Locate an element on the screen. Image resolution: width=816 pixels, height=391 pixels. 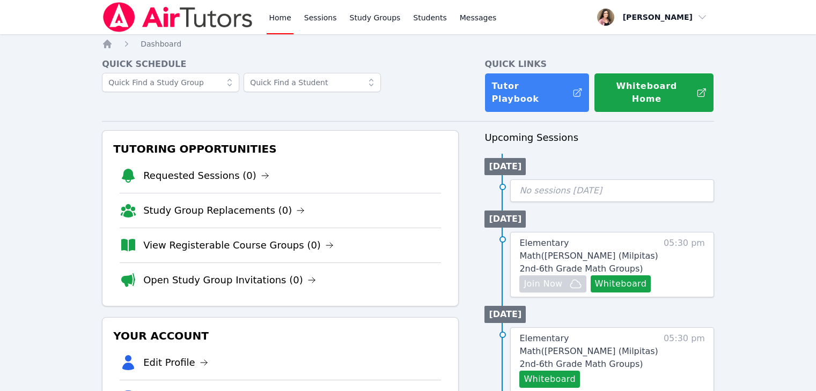
a: Requested Sessions (0) is located at coordinates (206, 176).